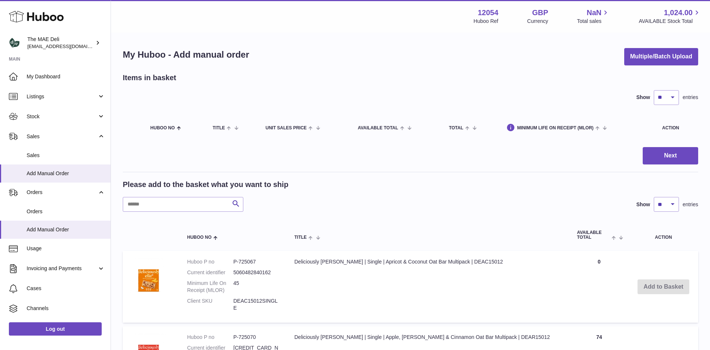 This screenshot has width=710, height=350. I want to click on span: Cases, so click(66, 288).